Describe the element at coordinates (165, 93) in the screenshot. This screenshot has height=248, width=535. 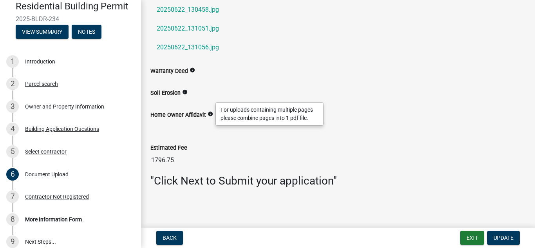
I see `label: Soil Erosion` at that location.